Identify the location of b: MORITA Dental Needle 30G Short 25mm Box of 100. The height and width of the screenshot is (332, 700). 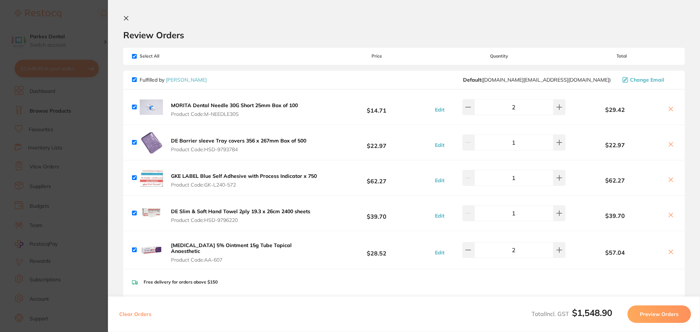
(234, 105).